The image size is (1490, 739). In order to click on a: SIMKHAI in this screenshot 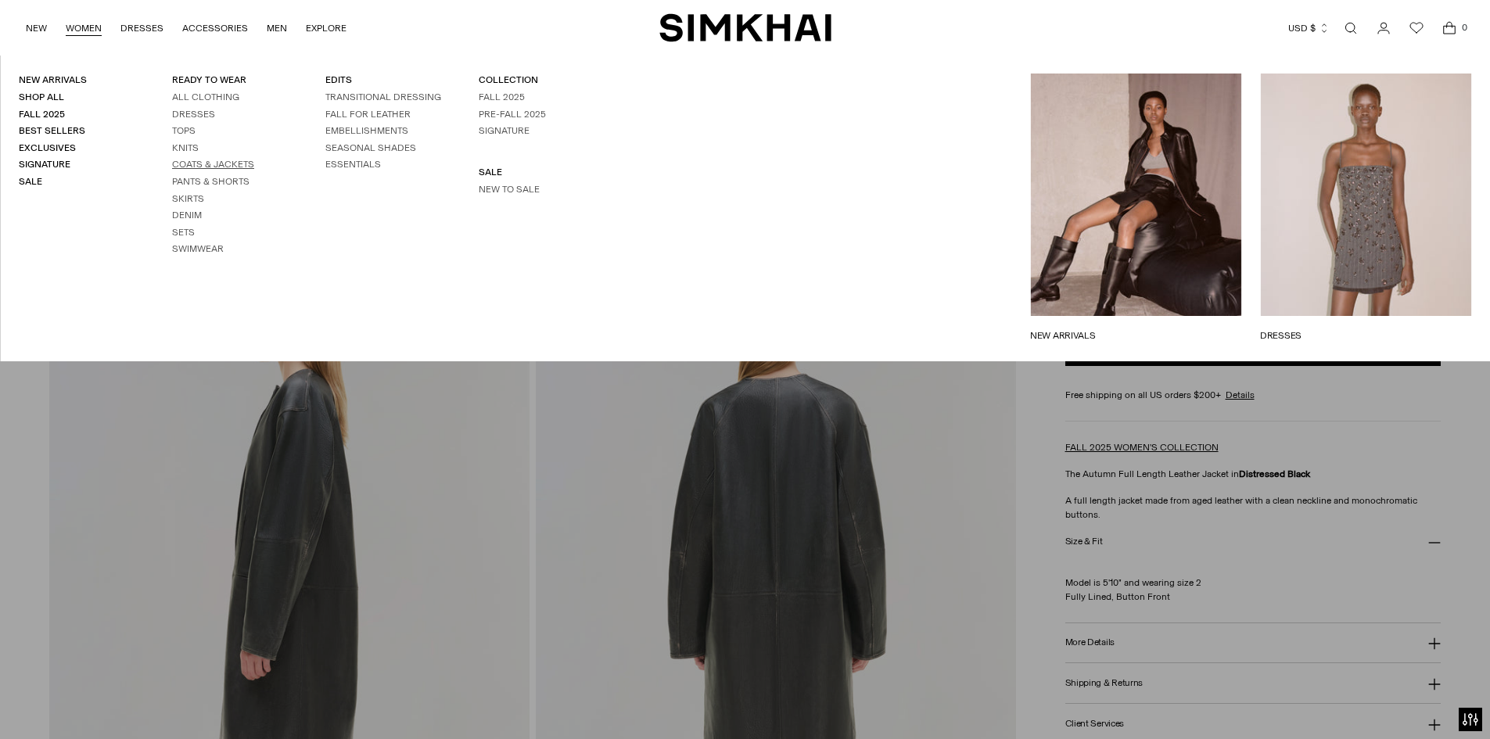, I will do `click(746, 27)`.